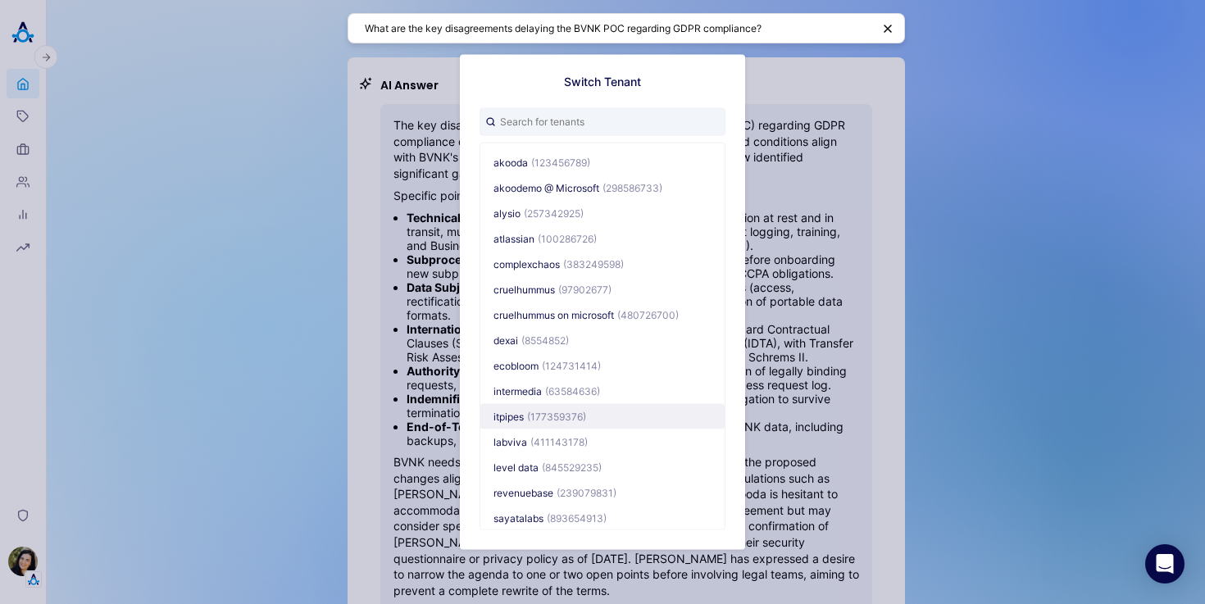 The width and height of the screenshot is (1205, 604). Describe the element at coordinates (618, 28) in the screenshot. I see `textarea: What are the key disagreements delaying the BVNK POC regarding GDPR compliance?` at that location.